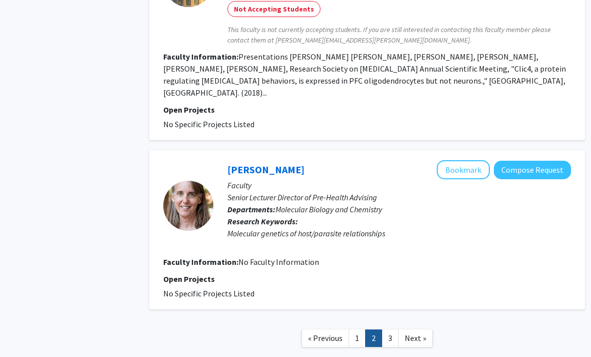 The width and height of the screenshot is (591, 357). Describe the element at coordinates (357, 338) in the screenshot. I see `a: 1` at that location.